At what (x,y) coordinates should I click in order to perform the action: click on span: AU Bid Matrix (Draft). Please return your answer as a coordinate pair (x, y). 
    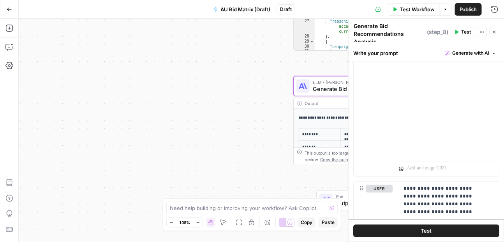
    Looking at the image, I should click on (245, 9).